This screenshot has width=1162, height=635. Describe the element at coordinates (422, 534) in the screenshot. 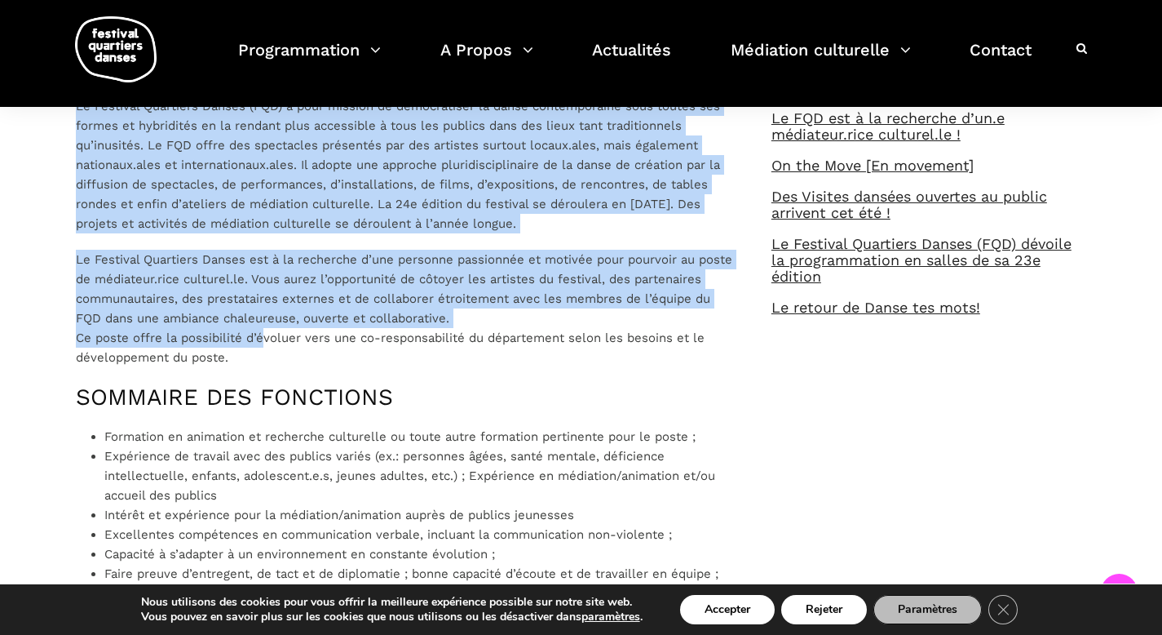

I see `li: Excellentes compétences en communication verbale, incluant la communication non-violente ;` at that location.